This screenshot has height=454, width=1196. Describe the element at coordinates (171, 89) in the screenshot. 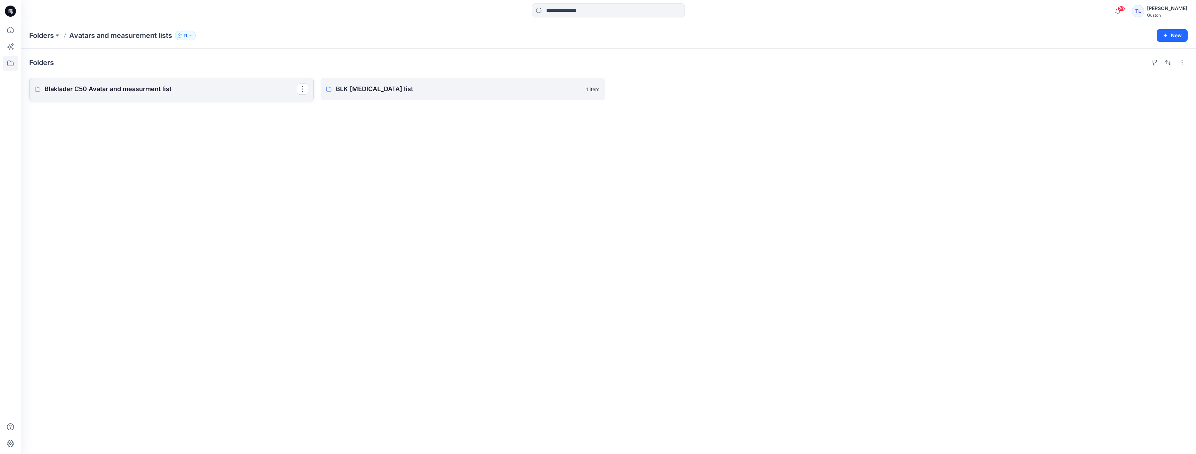

I see `a: Blaklader C50 Avatar and measurment list` at that location.